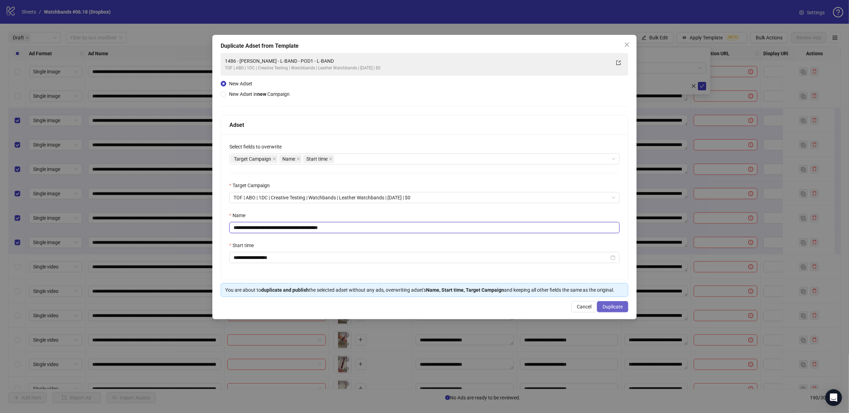  I want to click on strong: new, so click(262, 94).